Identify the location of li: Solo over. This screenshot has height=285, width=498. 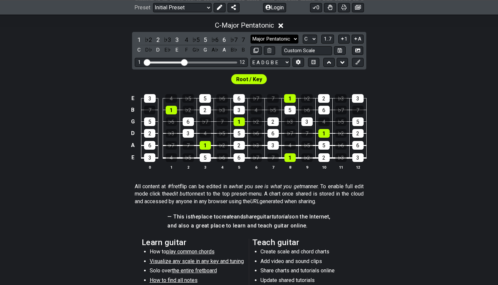
(197, 272).